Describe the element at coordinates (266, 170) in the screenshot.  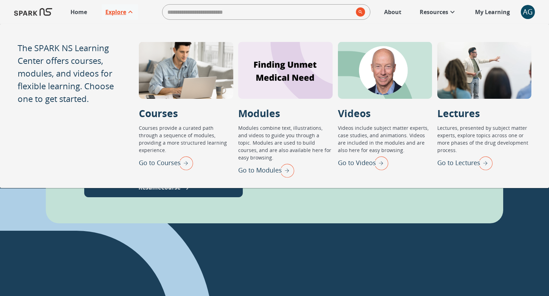
I see `div: Go to Modules` at that location.